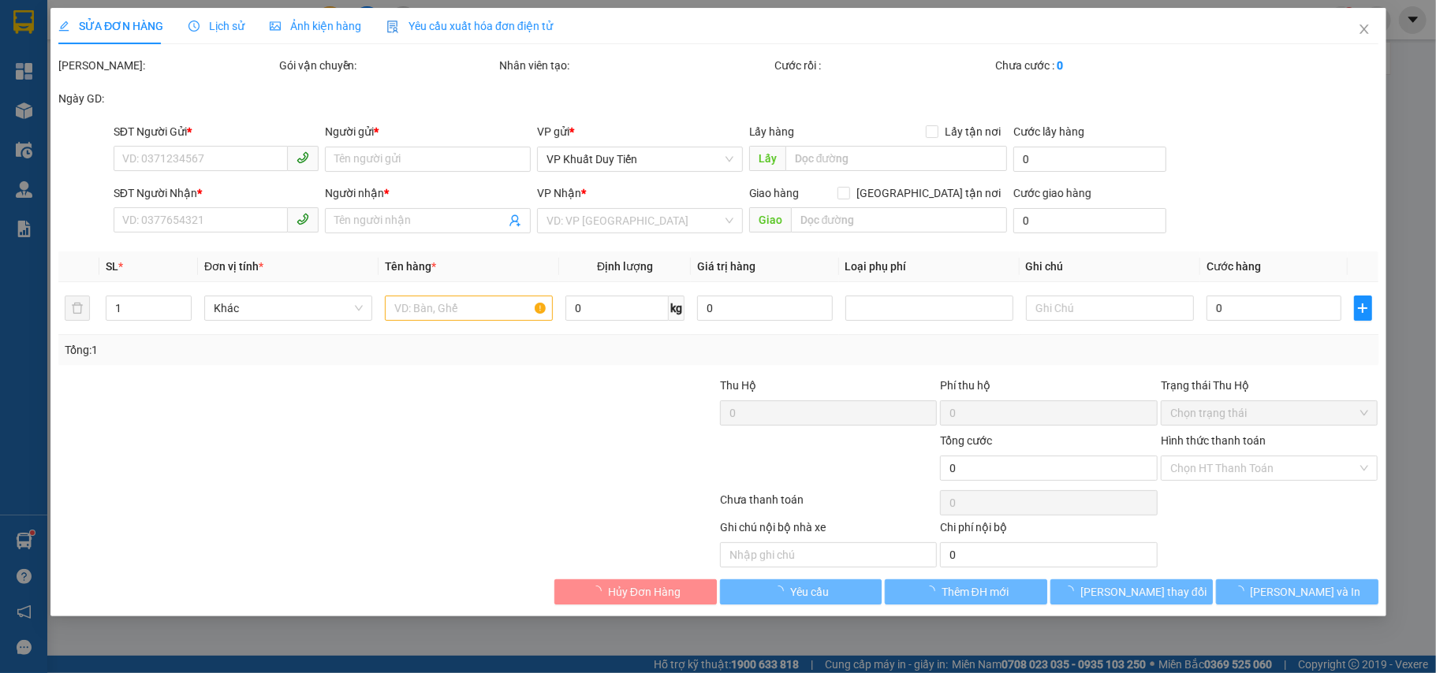 This screenshot has width=1436, height=673. Describe the element at coordinates (288, 308) in the screenshot. I see `span: Khác` at that location.